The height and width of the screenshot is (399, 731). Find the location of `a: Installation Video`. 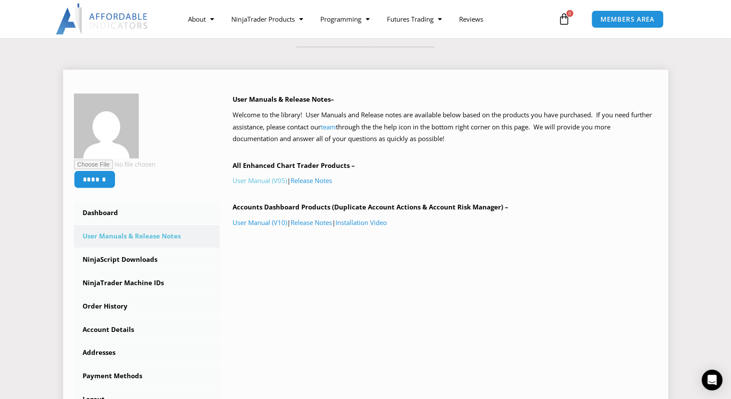

a: Installation Video is located at coordinates (361, 222).